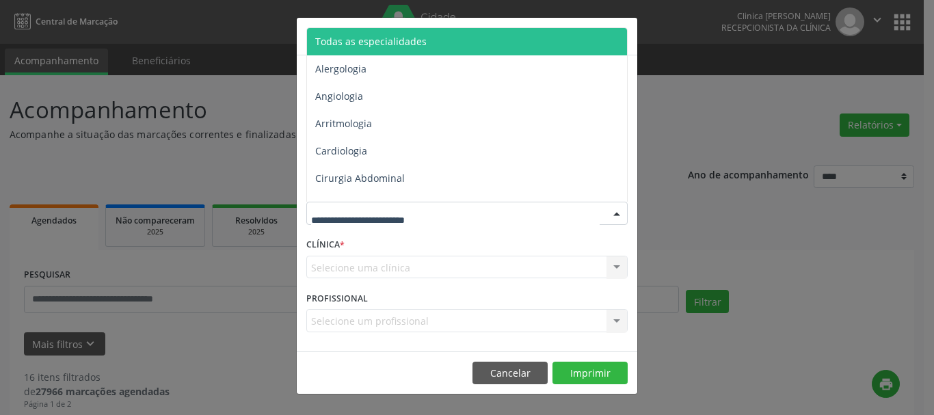  I want to click on button: Close, so click(624, 34).